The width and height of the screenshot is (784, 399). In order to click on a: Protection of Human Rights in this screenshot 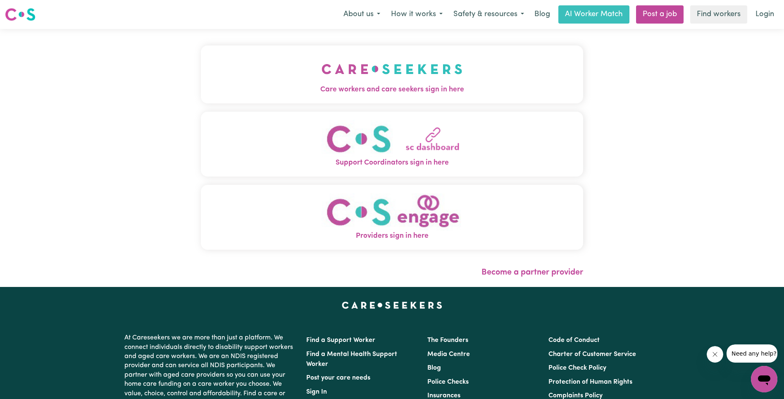, I will do `click(590, 382)`.